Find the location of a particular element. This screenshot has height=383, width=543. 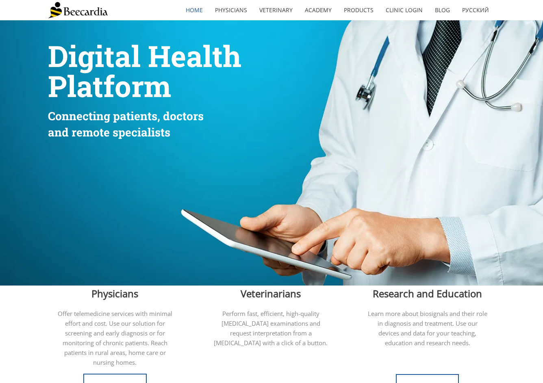

a: home is located at coordinates (194, 10).